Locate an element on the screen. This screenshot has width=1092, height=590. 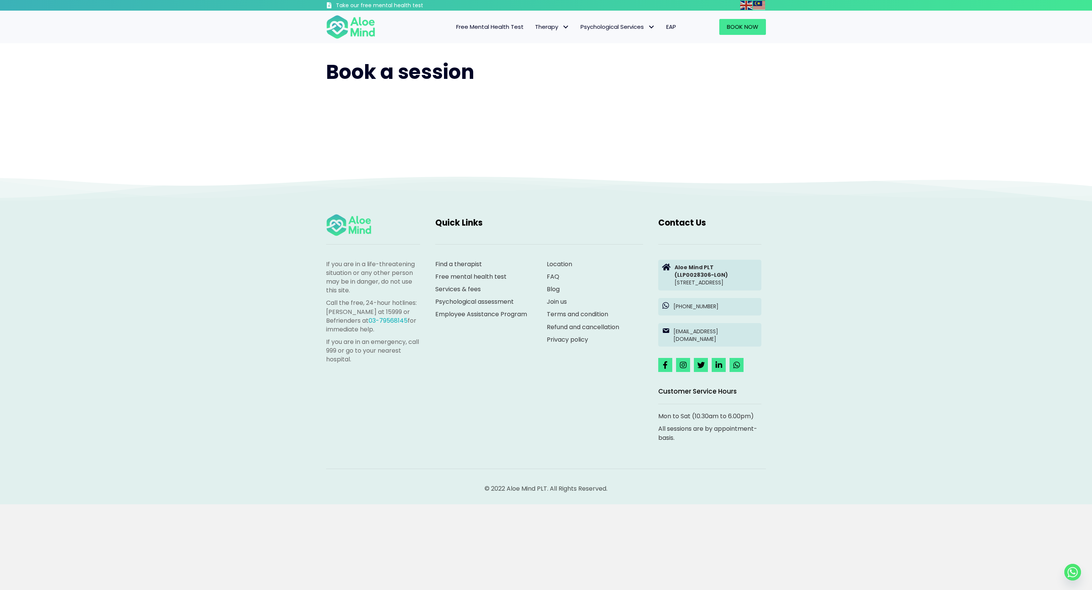
a: TherapyTherapy: submenu is located at coordinates (552, 27).